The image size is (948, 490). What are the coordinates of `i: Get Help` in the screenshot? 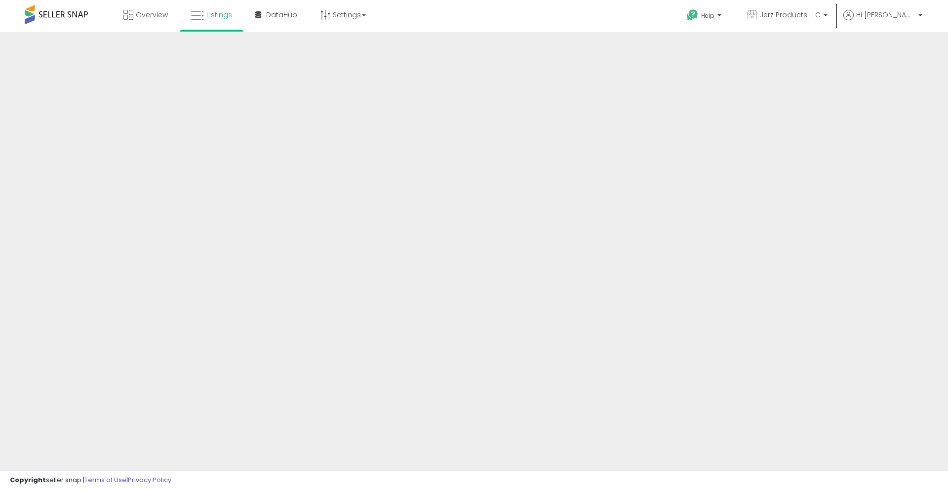 It's located at (692, 15).